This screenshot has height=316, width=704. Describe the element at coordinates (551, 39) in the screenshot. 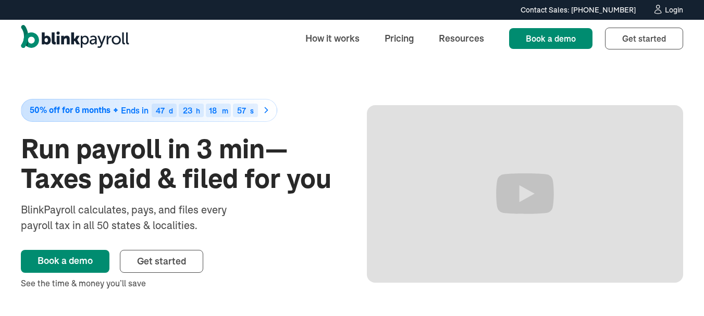

I see `span: Book a demo` at that location.